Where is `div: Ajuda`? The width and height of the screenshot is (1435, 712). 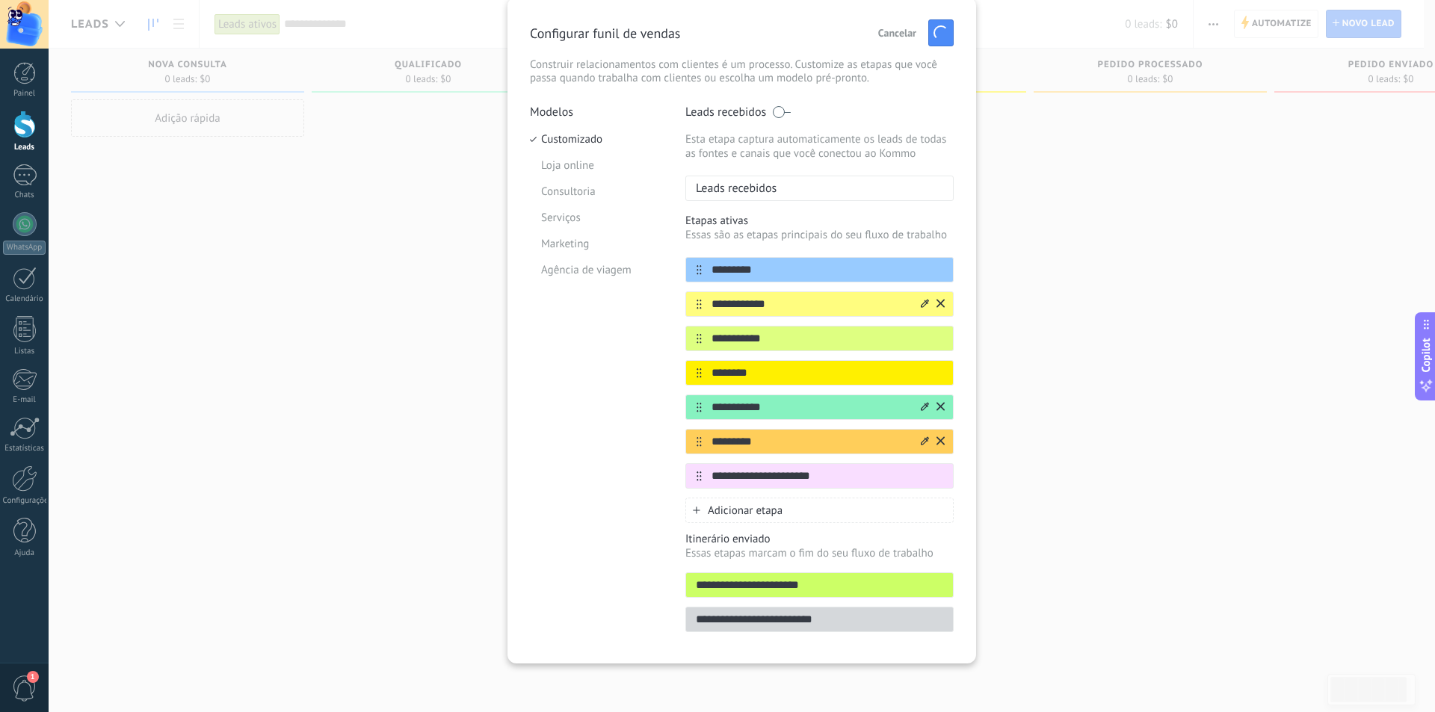
div: Ajuda is located at coordinates (25, 553).